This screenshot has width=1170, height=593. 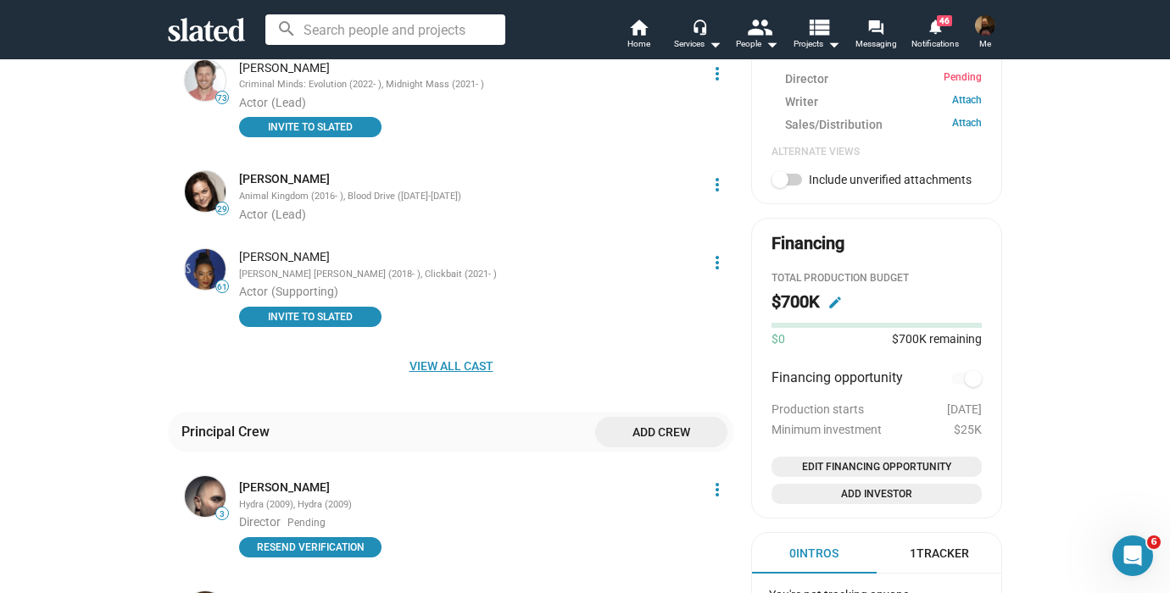 What do you see at coordinates (944, 20) in the screenshot?
I see `span: 46` at bounding box center [944, 20].